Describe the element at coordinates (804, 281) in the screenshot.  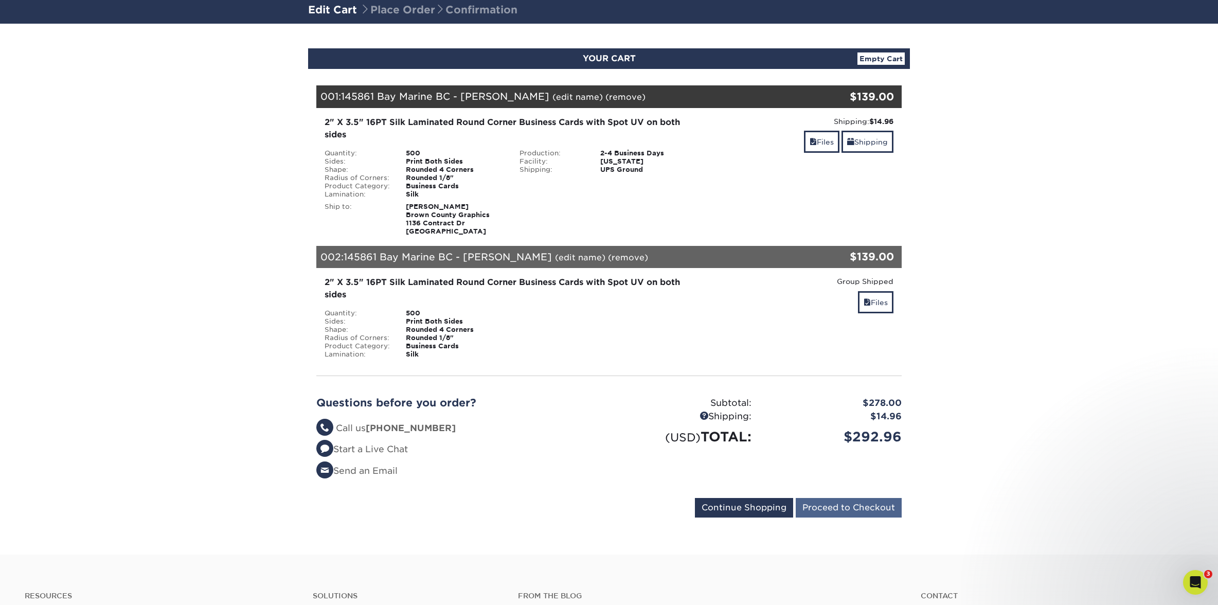
I see `div: Group Shipped` at that location.